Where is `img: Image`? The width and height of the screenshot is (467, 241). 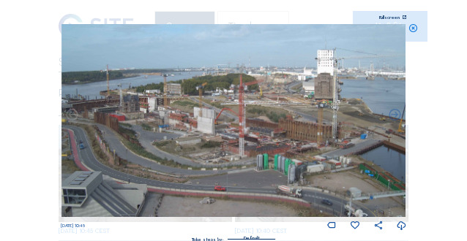 img: Image is located at coordinates (233, 121).